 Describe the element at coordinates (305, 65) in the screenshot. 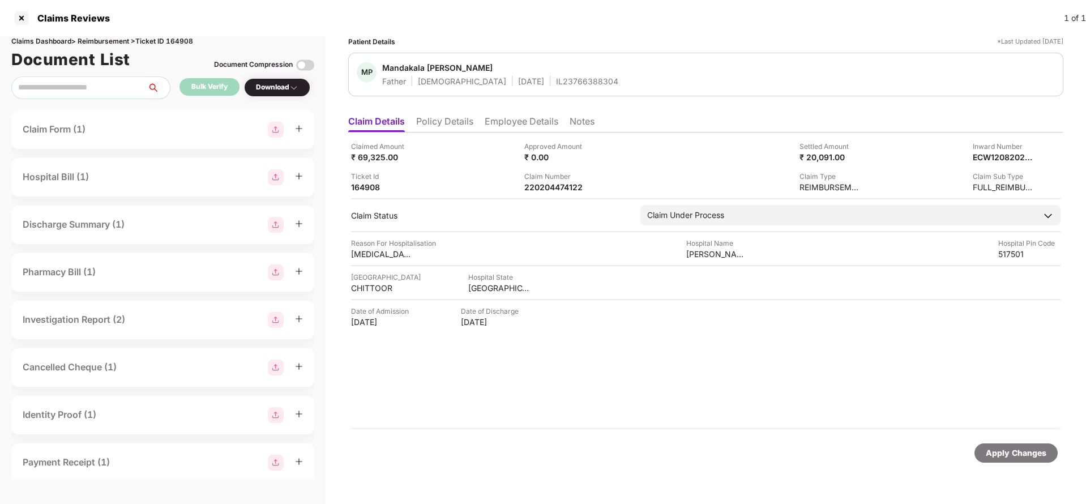

I see `img: svg+xml;base64,PHN2ZyBpZD0iVG9nZ2xlLTMyeDMyIiB4bWxucz0iaHR0cDovL3d3dy53My5vcmcvMjAwMC9zdmciIHdpZH...` at that location.